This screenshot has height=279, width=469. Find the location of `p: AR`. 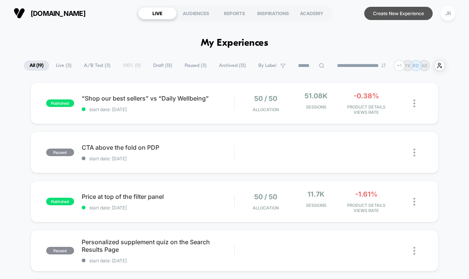

p: AR is located at coordinates (424, 65).